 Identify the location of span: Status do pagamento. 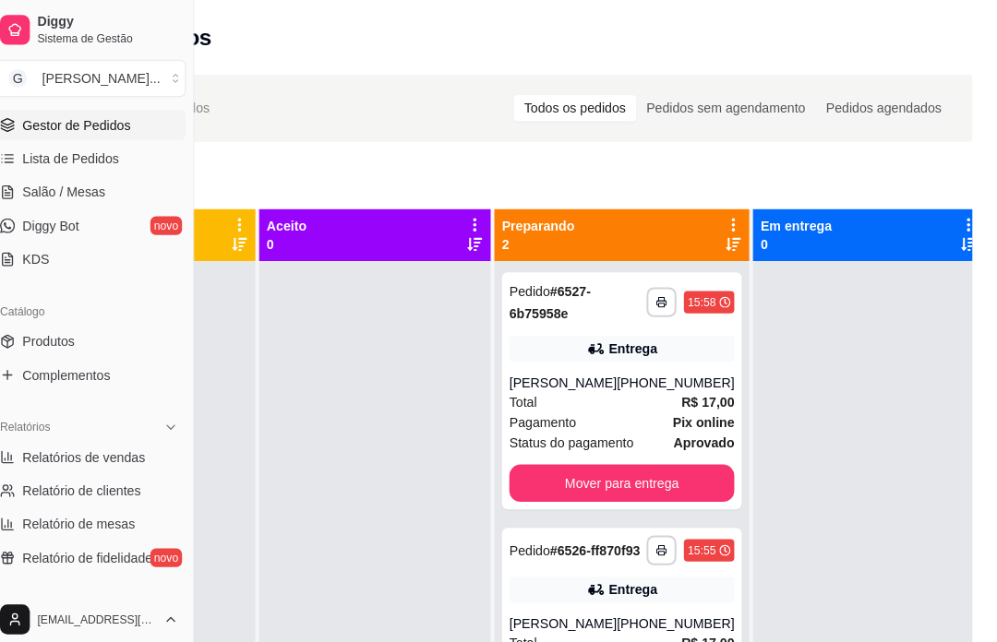
(580, 438).